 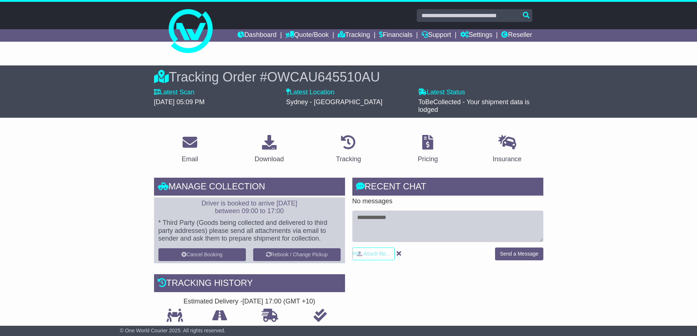 I want to click on span: OWCAU645510AU, so click(x=323, y=77).